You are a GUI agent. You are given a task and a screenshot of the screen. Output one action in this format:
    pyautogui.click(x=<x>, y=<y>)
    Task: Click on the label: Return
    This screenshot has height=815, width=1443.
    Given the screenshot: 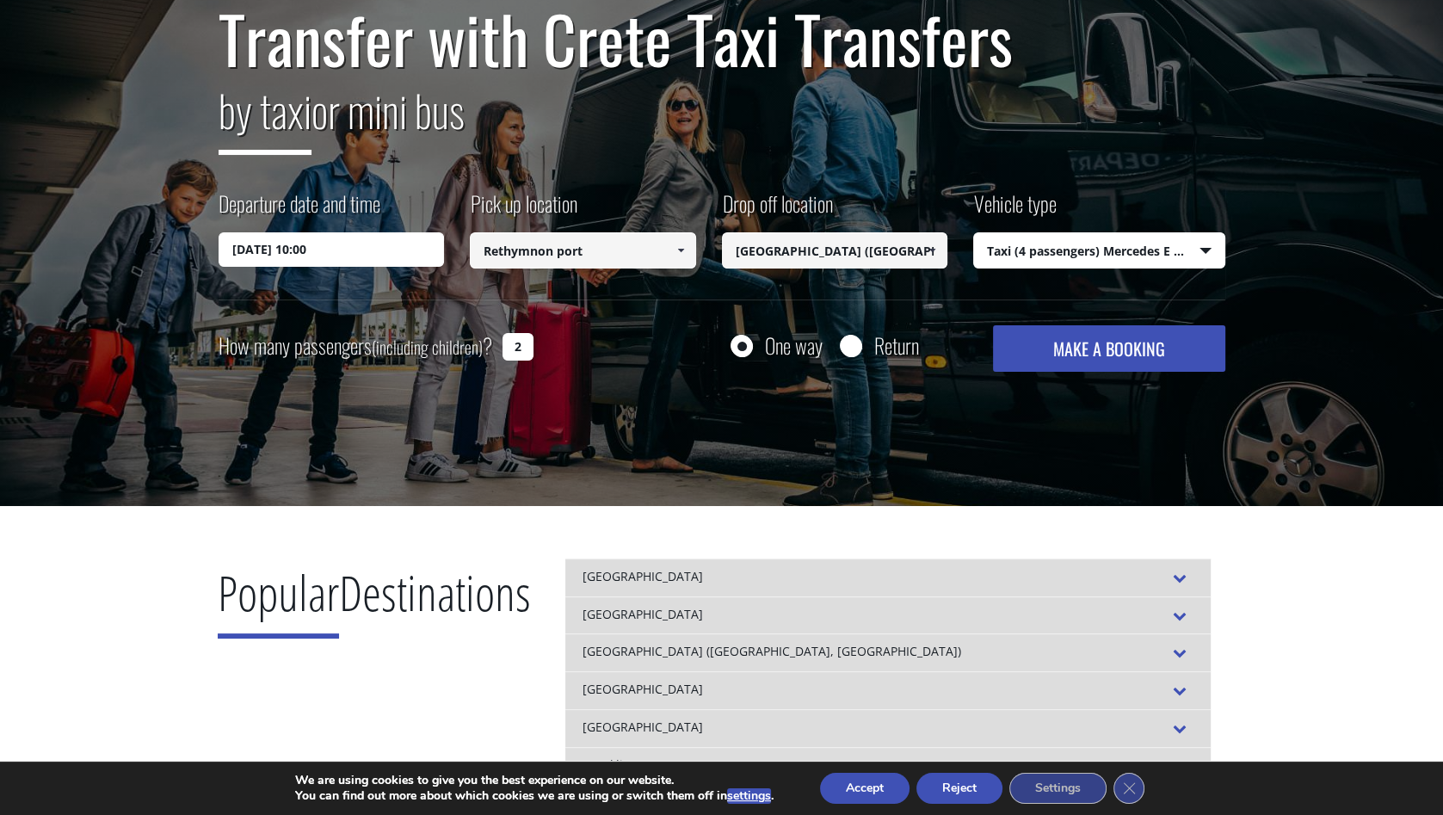 What is the action you would take?
    pyautogui.click(x=896, y=345)
    